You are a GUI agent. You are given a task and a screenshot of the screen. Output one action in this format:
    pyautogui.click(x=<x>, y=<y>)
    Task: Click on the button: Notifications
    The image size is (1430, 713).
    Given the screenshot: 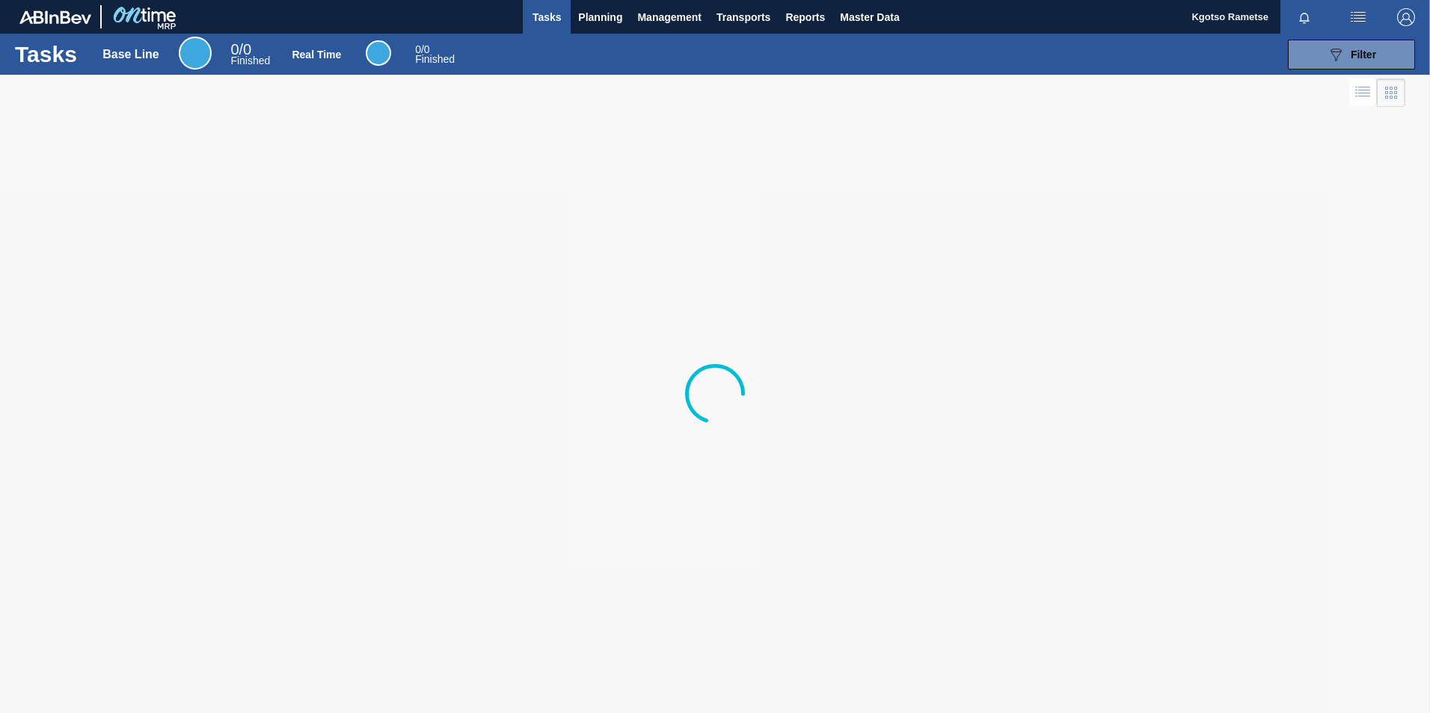 What is the action you would take?
    pyautogui.click(x=1304, y=17)
    